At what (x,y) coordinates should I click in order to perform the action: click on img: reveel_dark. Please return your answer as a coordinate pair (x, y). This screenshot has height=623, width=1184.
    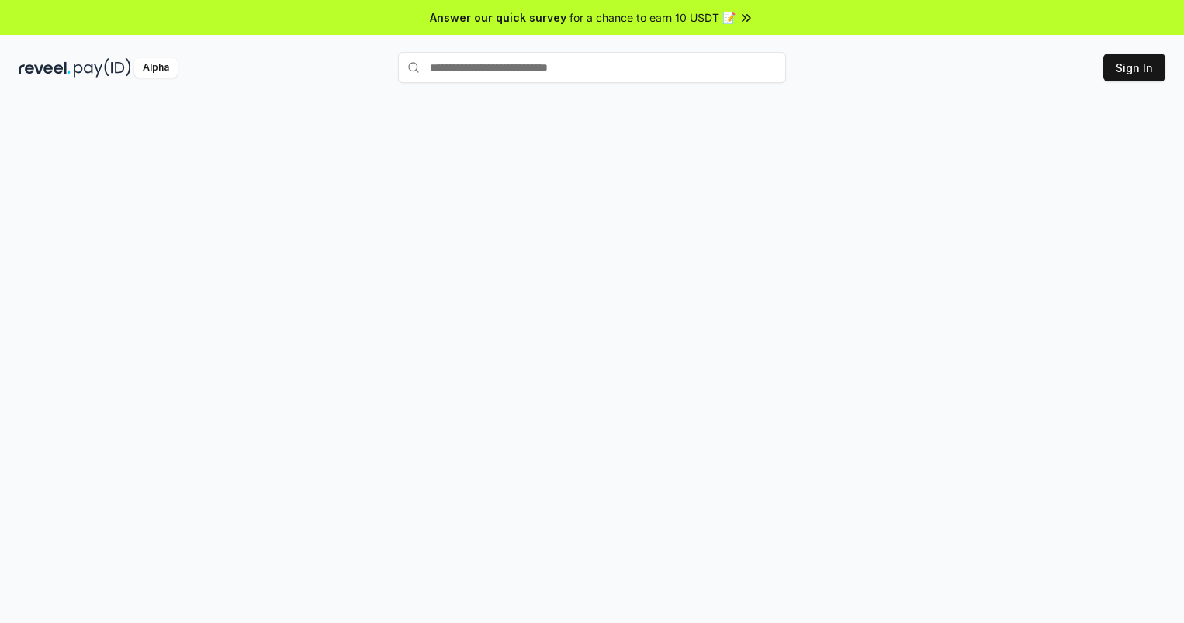
    Looking at the image, I should click on (44, 68).